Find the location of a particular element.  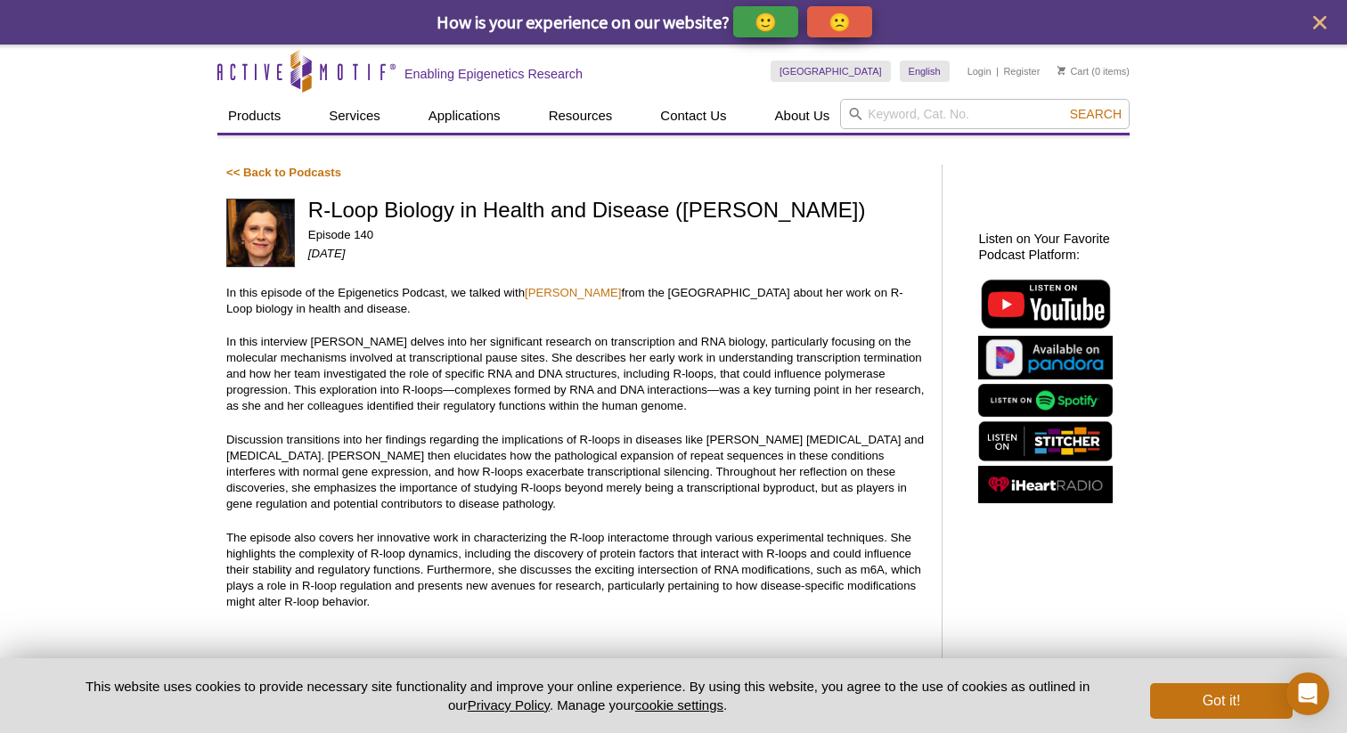

a: << Back to Podcasts is located at coordinates (283, 172).